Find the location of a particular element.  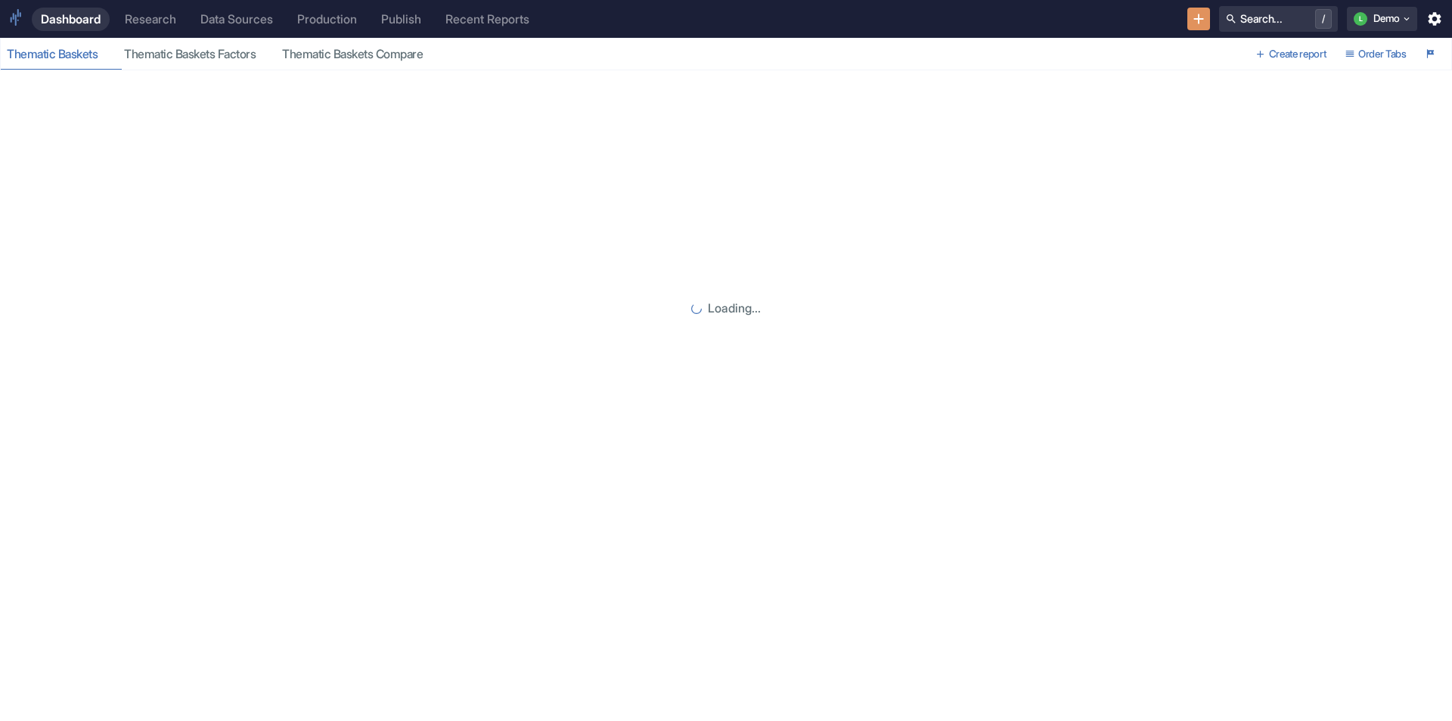

div: Thematic Baskets is located at coordinates (59, 54).